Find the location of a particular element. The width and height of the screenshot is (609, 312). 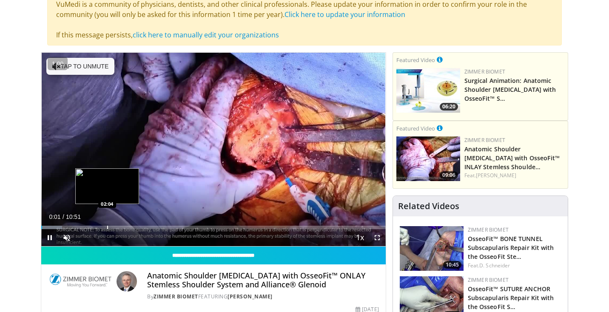

div: Progress Bar is located at coordinates (213, 227).